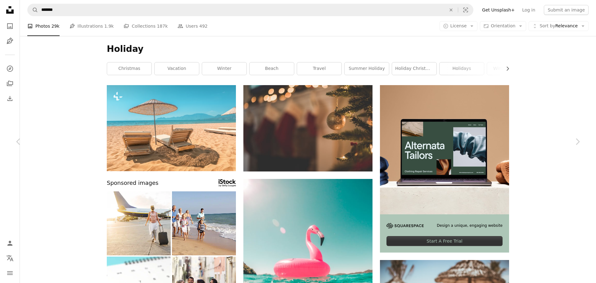  What do you see at coordinates (461, 69) in the screenshot?
I see `a: holidays` at bounding box center [461, 69].